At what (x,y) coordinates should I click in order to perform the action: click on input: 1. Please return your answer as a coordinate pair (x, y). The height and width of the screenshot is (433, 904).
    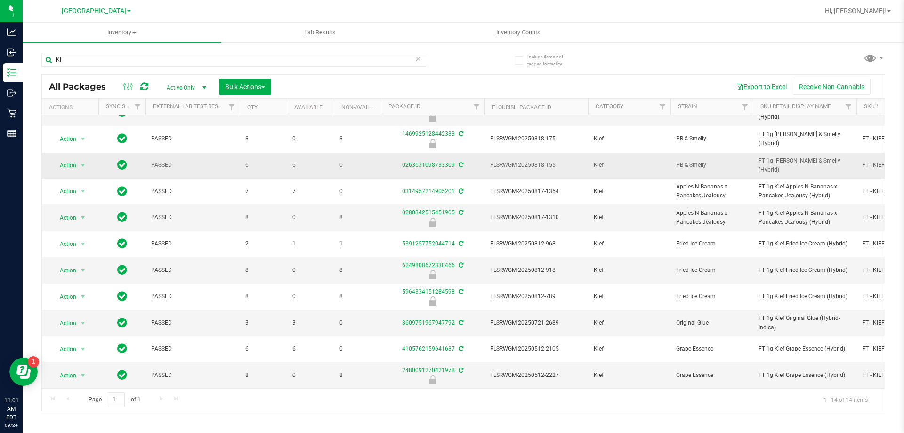
    Looking at the image, I should click on (116, 399).